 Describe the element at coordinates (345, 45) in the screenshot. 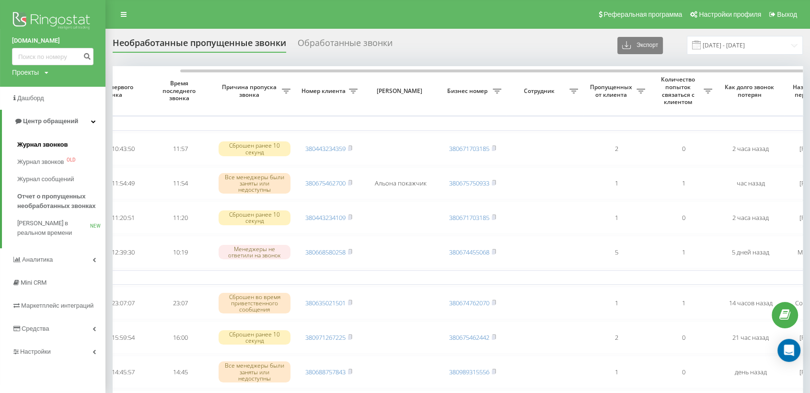

I see `div: Обработанные звонки` at that location.